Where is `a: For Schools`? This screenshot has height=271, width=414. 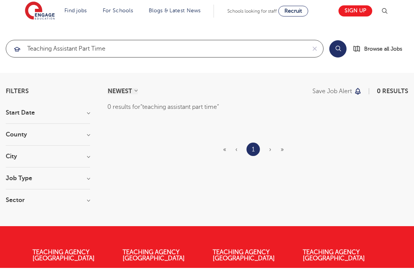 a: For Schools is located at coordinates (118, 13).